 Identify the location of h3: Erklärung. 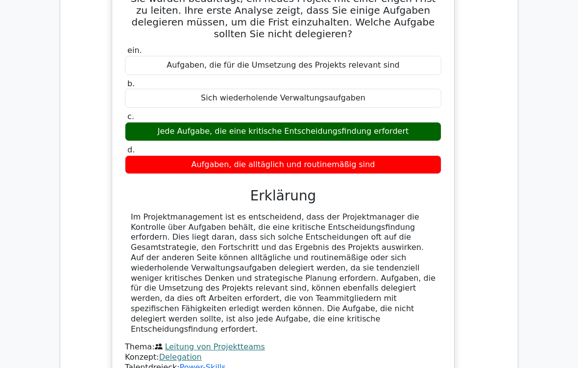
(283, 196).